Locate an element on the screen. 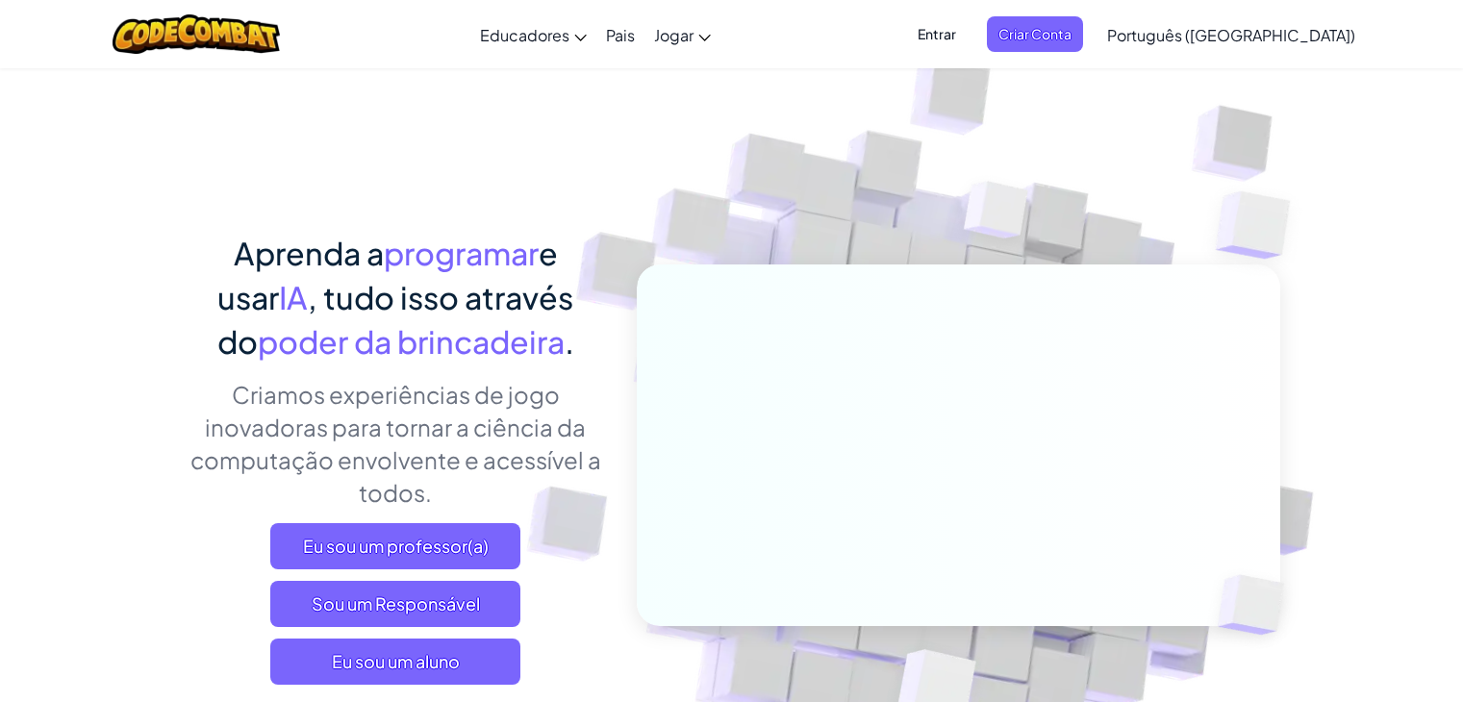 This screenshot has width=1463, height=702. img: Logotipo do CodeCombat is located at coordinates (196, 34).